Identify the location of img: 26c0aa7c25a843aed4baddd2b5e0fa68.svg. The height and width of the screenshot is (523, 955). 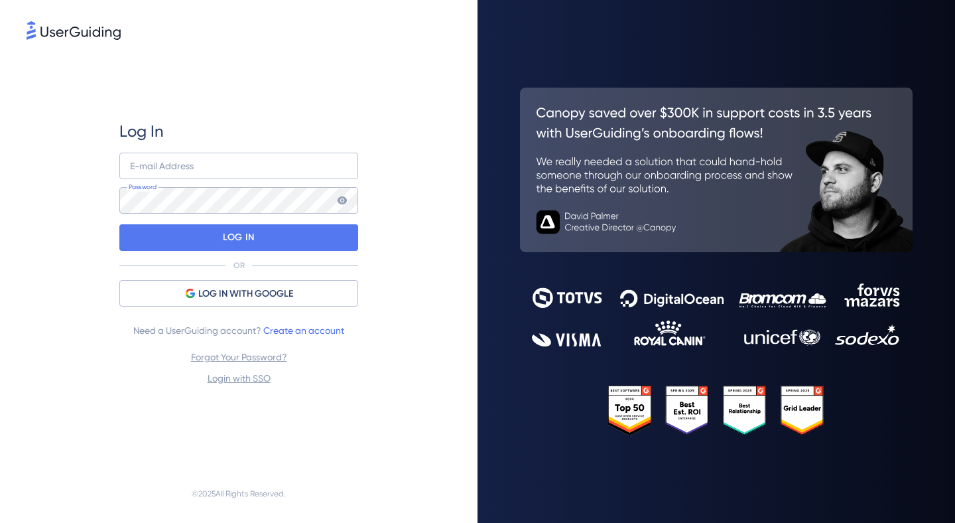
(716, 170).